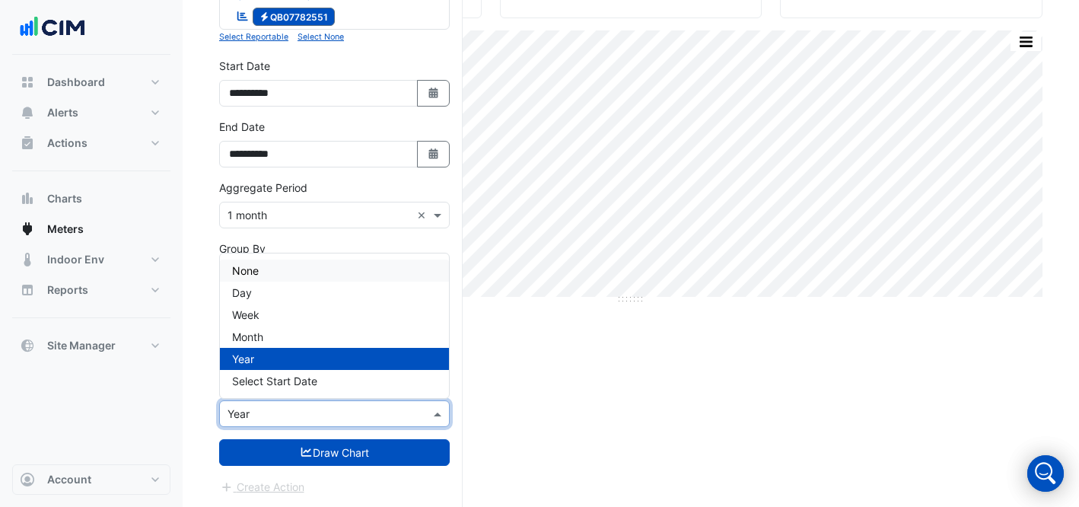 Image resolution: width=1079 pixels, height=507 pixels. Describe the element at coordinates (1045, 473) in the screenshot. I see `div: Open Intercom Messenger` at that location.